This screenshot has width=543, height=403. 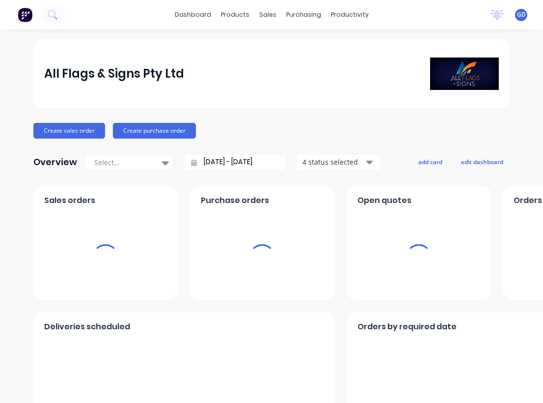 I want to click on div: Overview, so click(x=55, y=162).